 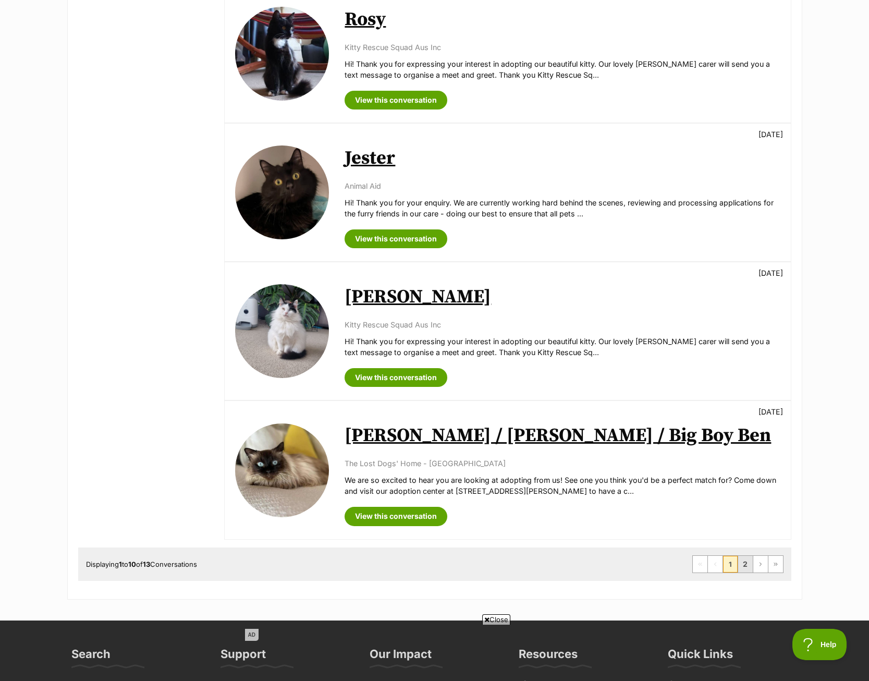 What do you see at coordinates (243, 657) in the screenshot?
I see `h3: Support` at bounding box center [243, 657].